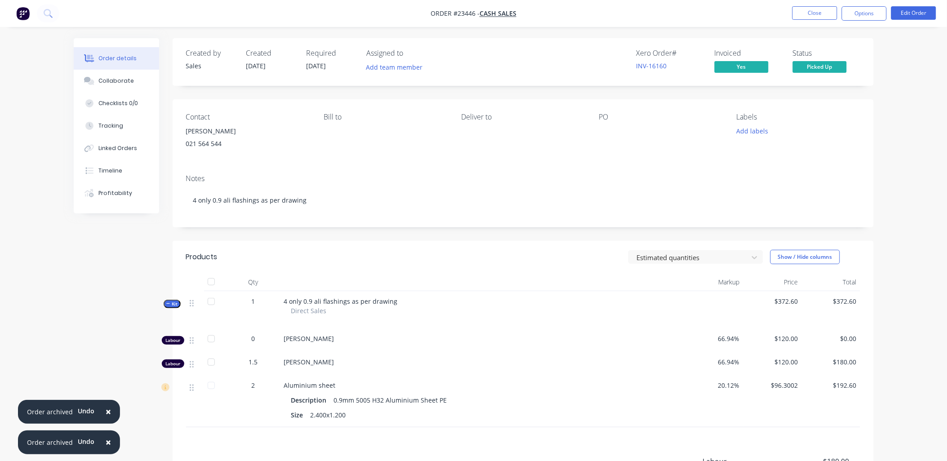 Image resolution: width=947 pixels, height=461 pixels. Describe the element at coordinates (498, 13) in the screenshot. I see `a: Cash Sales` at that location.